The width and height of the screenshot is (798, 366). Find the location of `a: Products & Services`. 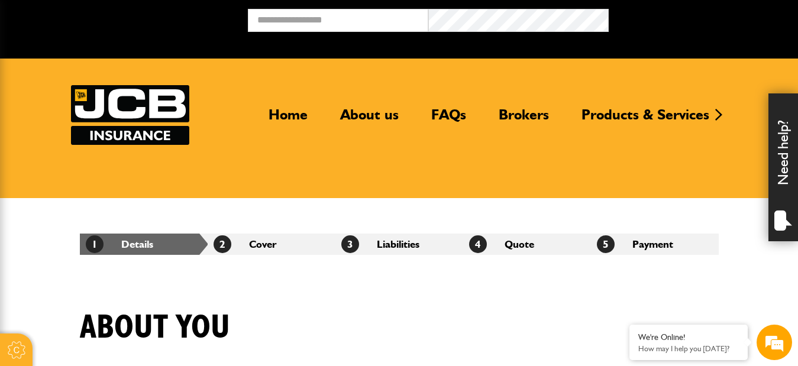

a: Products & Services is located at coordinates (645, 120).